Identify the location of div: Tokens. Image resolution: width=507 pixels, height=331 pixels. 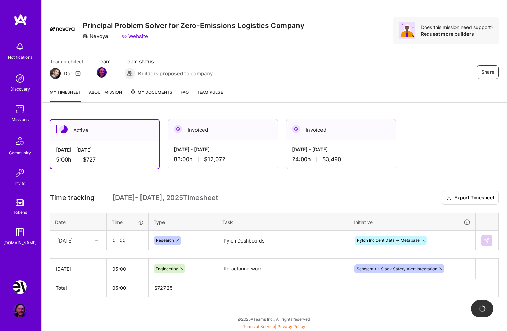
(20, 212).